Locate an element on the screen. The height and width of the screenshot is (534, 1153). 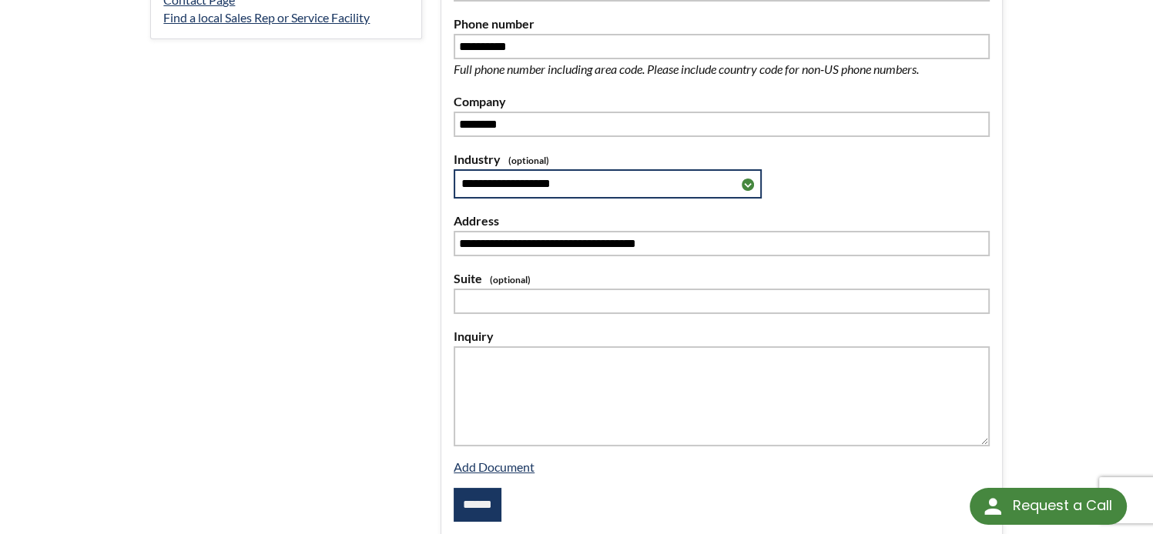
label: Suite is located at coordinates (722, 279).